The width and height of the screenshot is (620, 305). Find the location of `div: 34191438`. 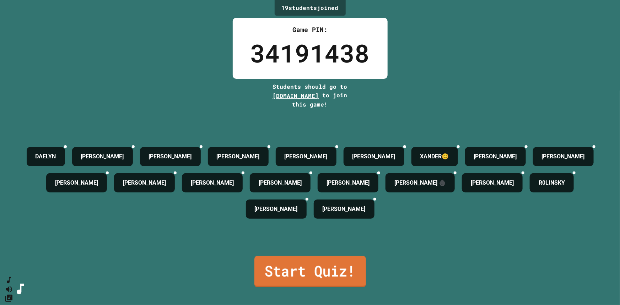

div: 34191438 is located at coordinates (310, 53).